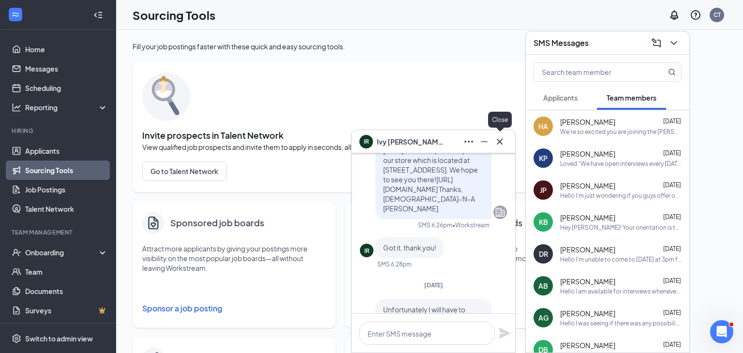 The height and width of the screenshot is (353, 743). Describe the element at coordinates (367, 251) in the screenshot. I see `div: IR` at that location.